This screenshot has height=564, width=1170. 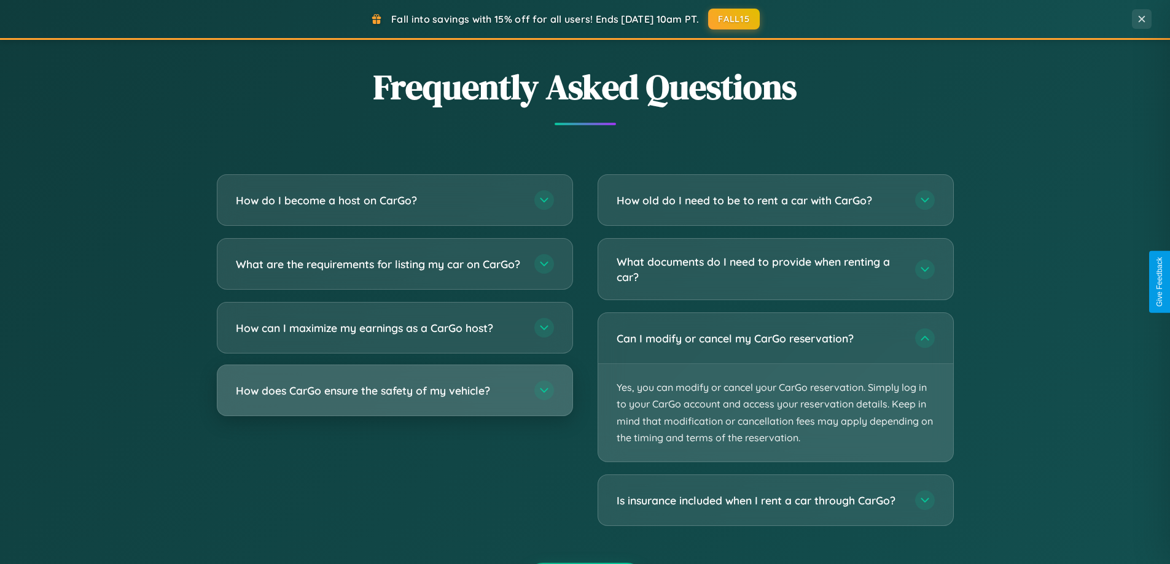 I want to click on h3: How old do I need to be to rent a car with CarGo?, so click(x=760, y=200).